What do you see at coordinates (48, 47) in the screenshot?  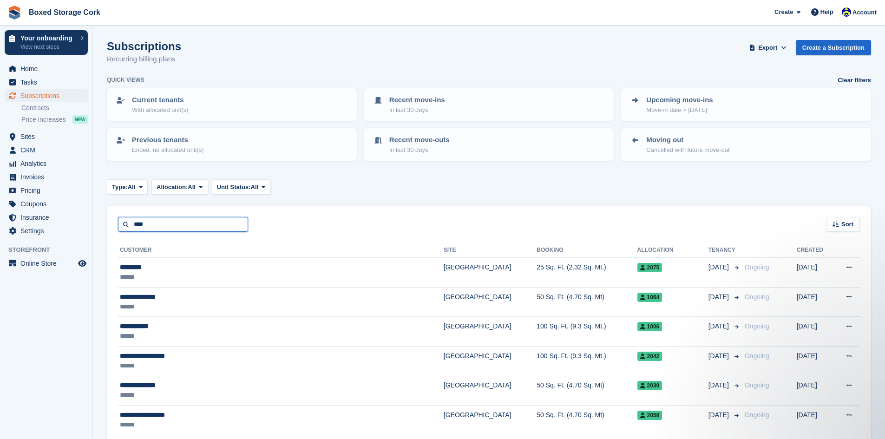 I see `p: View next steps` at bounding box center [48, 47].